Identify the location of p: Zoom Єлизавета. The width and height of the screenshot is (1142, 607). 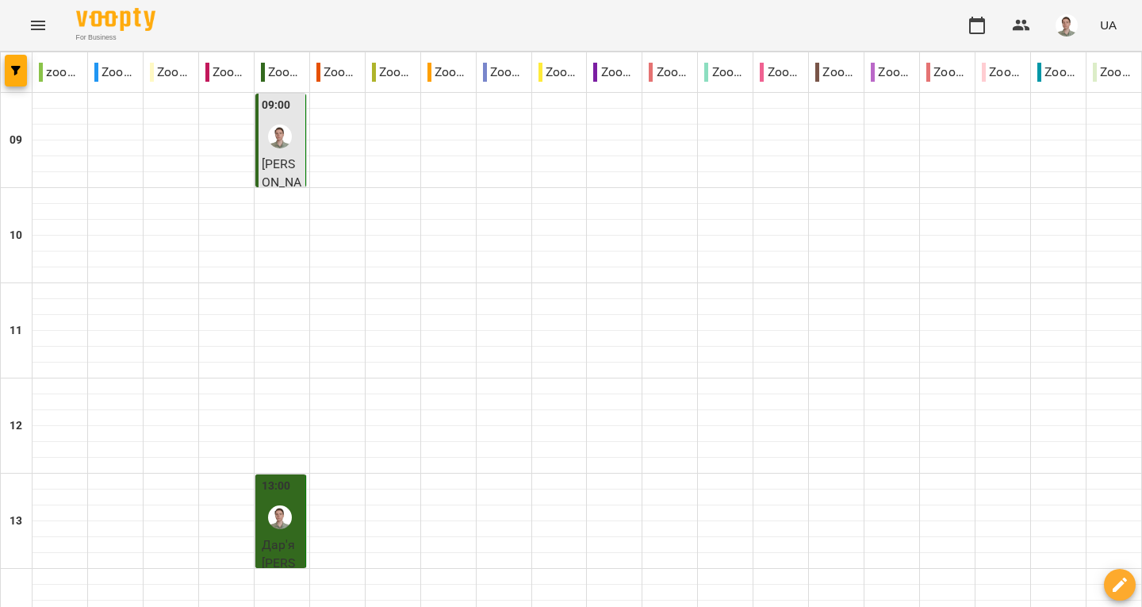
(393, 72).